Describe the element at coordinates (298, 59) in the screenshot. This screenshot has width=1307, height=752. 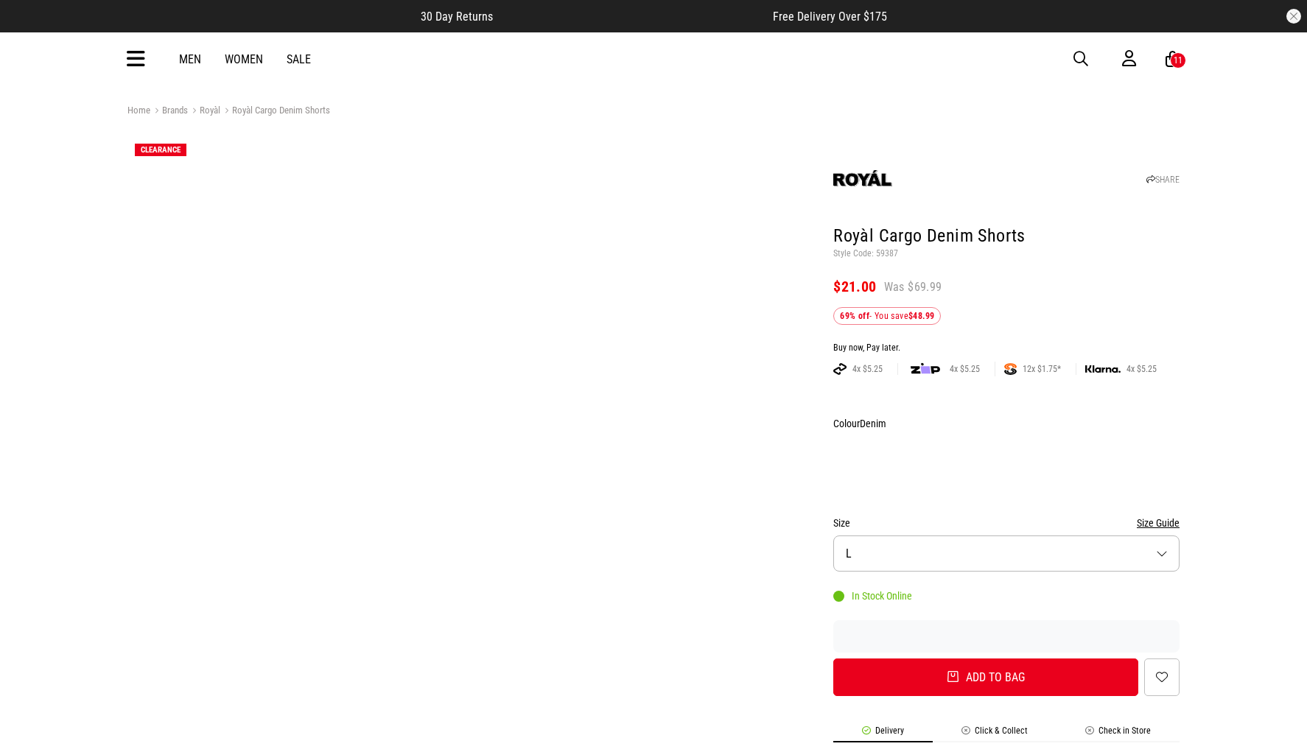
I see `a: Sale` at that location.